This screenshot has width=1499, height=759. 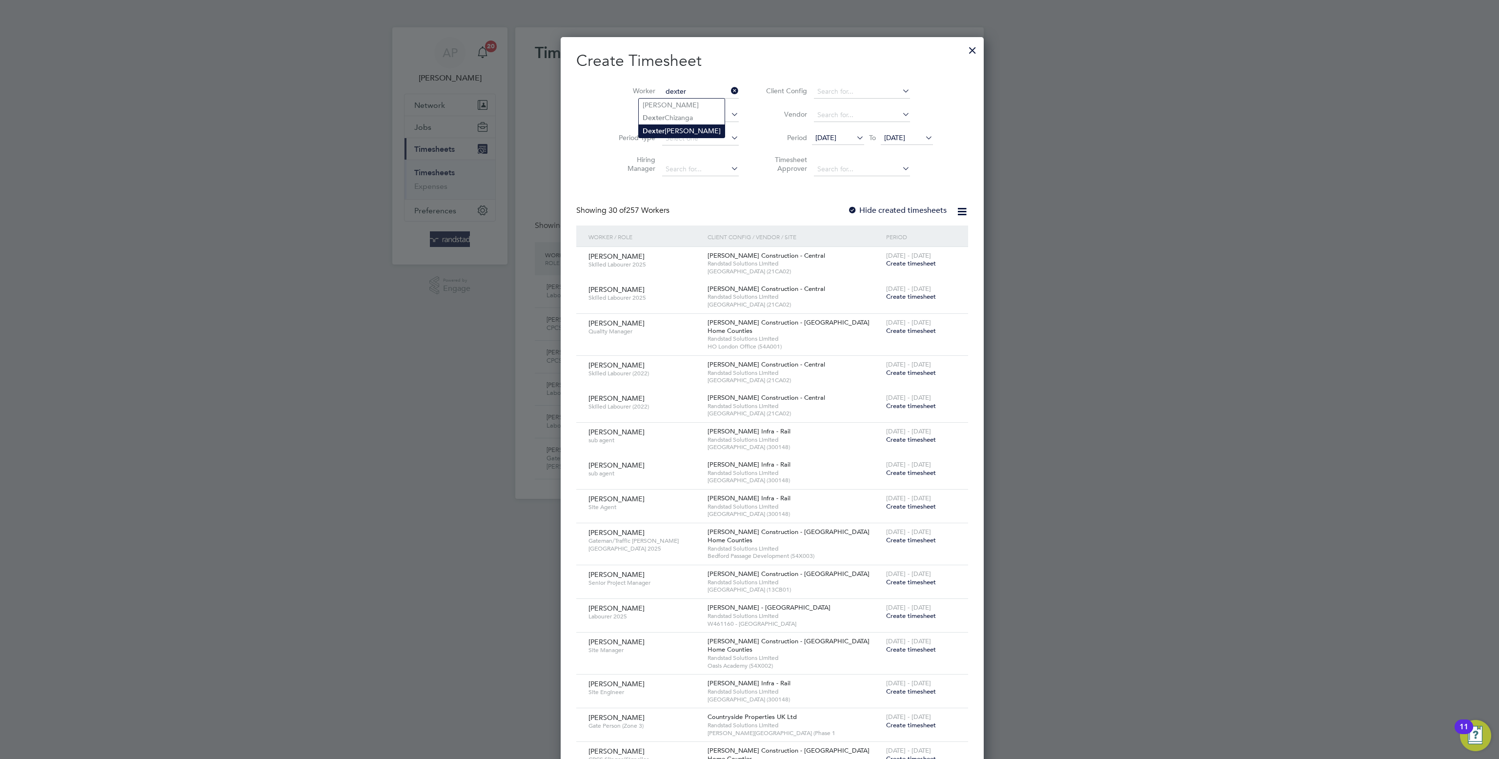 I want to click on button: Open Resource Center, 11 new notifications, so click(x=1475, y=735).